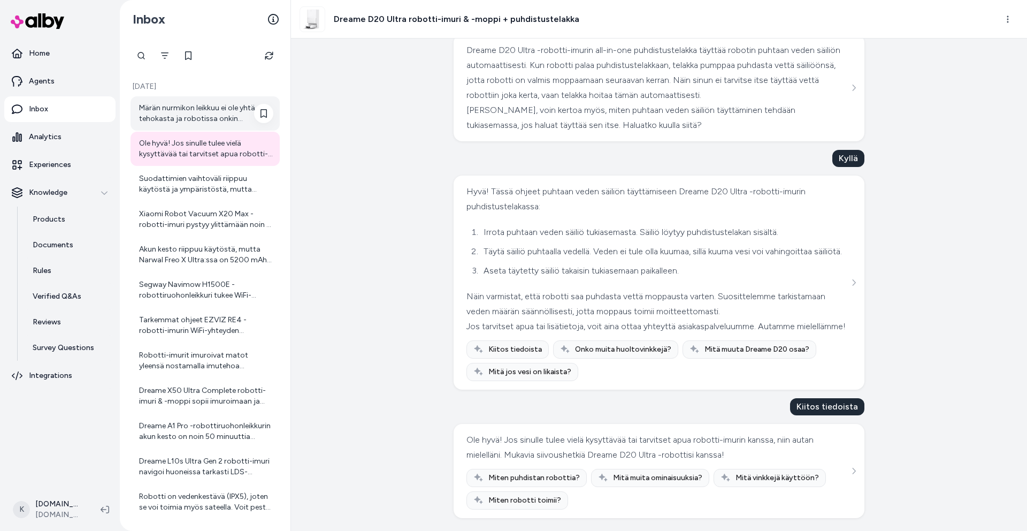  I want to click on div: Hyvä! Tässä ohjeet puhtaan veden säiliön täyttämiseen Dreame D20 Ultra -robotti-imurin puhdistust..., so click(658, 199).